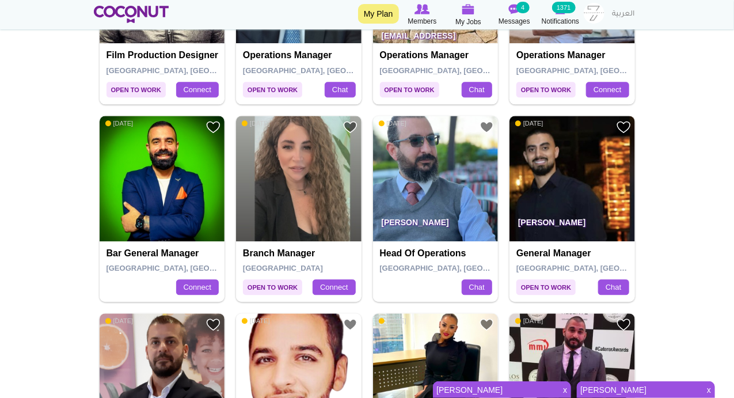 The width and height of the screenshot is (734, 398). What do you see at coordinates (573, 253) in the screenshot?
I see `h4: General Manager` at bounding box center [573, 253].